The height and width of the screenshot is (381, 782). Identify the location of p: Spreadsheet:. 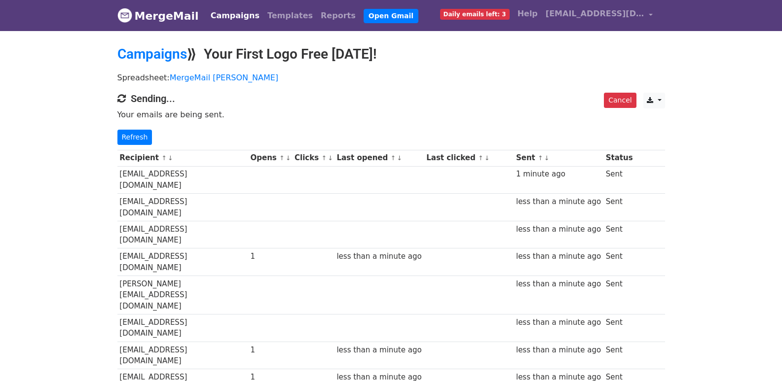
(391, 77).